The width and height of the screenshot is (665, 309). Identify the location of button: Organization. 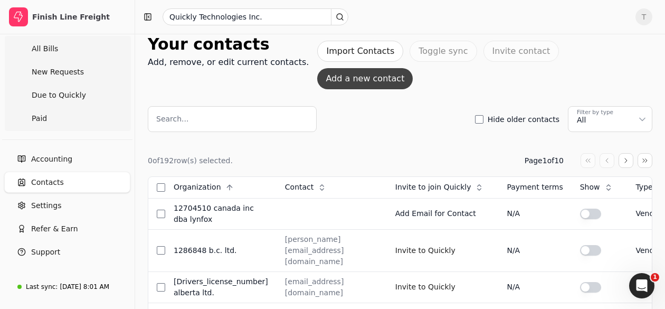
(207, 187).